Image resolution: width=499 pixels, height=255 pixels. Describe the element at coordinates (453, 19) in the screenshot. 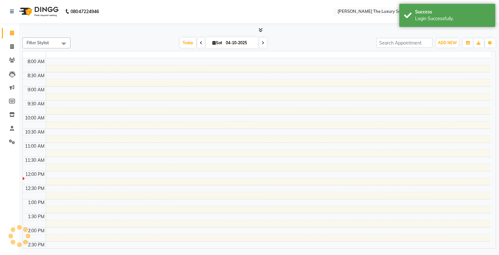

I see `div: Login Successfully.` at that location.